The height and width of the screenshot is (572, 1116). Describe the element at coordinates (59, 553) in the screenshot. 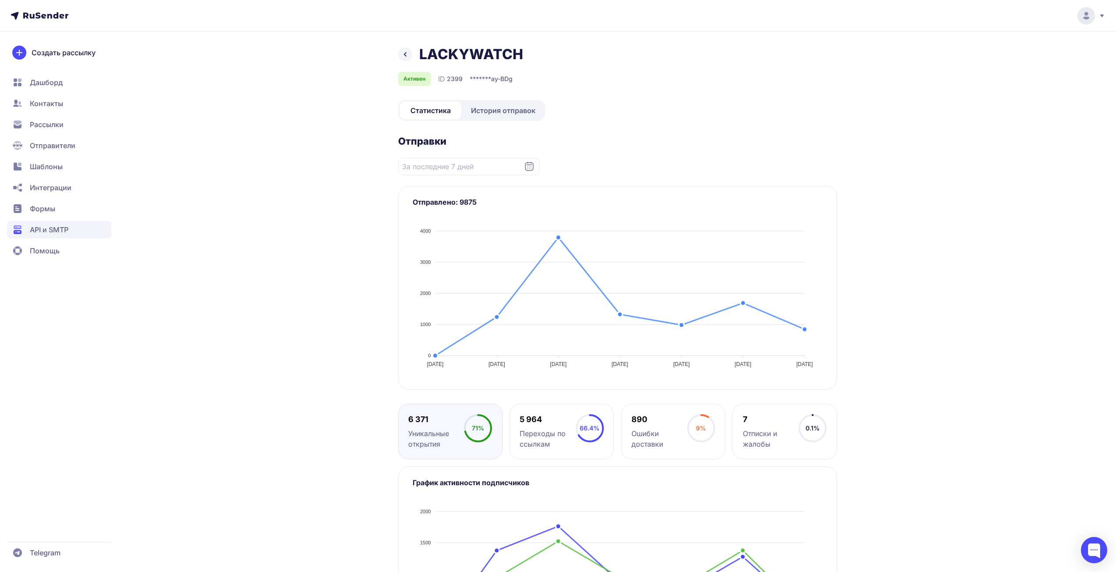

I see `a: Telegram` at that location.